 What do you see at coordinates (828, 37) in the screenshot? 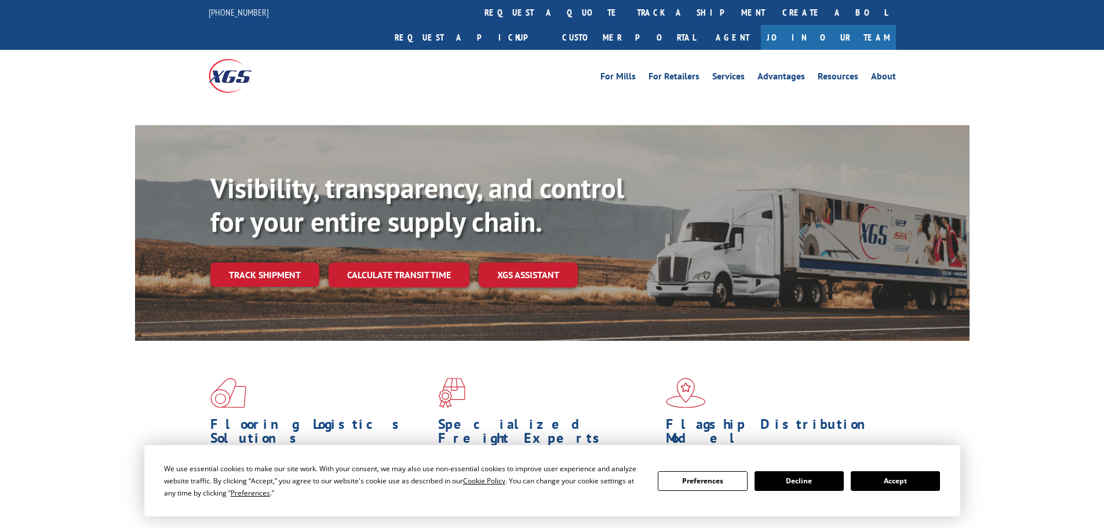
I see `a: Join Our Team` at bounding box center [828, 37].